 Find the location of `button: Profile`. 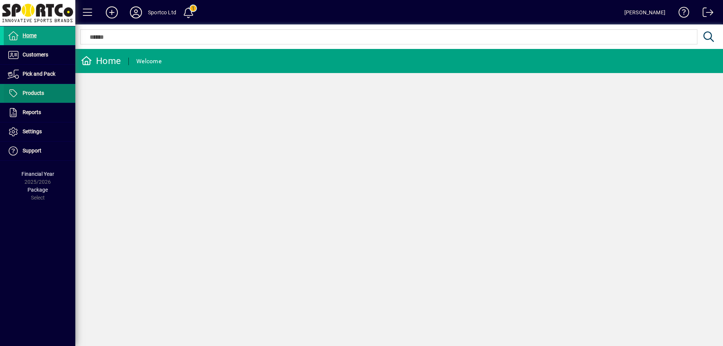

button: Profile is located at coordinates (136, 12).